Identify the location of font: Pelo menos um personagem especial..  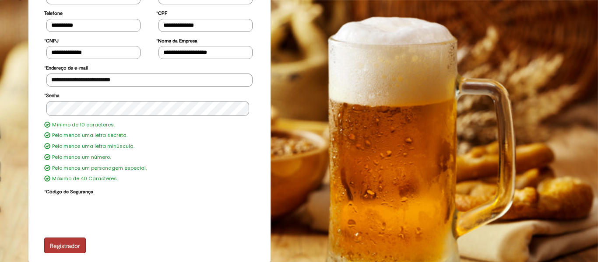
(99, 168).